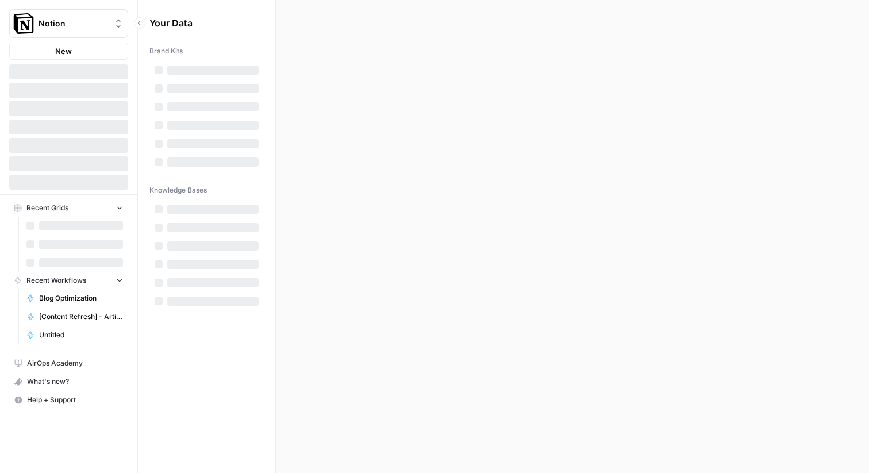 This screenshot has height=473, width=869. I want to click on span: Untitled, so click(81, 335).